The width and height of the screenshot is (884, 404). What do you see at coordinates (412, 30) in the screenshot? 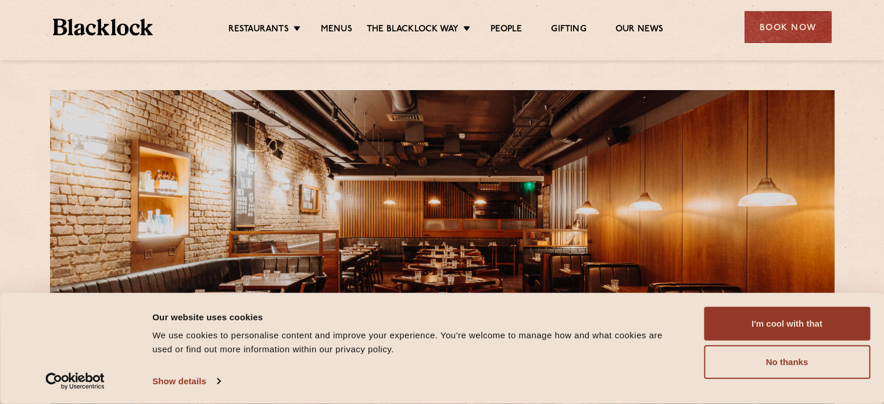
I see `a: The Blacklock Way` at bounding box center [412, 30].